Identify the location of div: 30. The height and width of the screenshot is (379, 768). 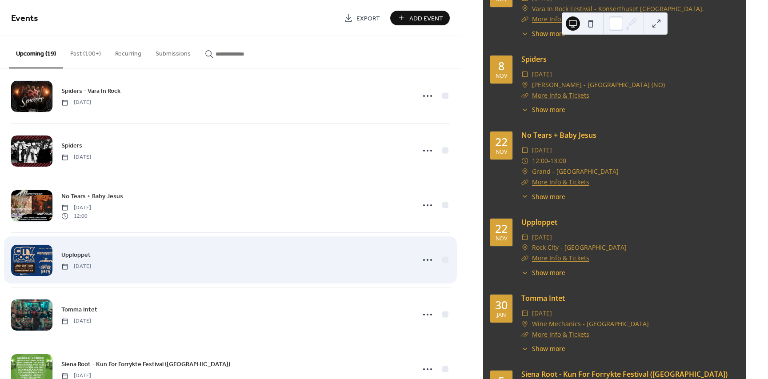
(501, 305).